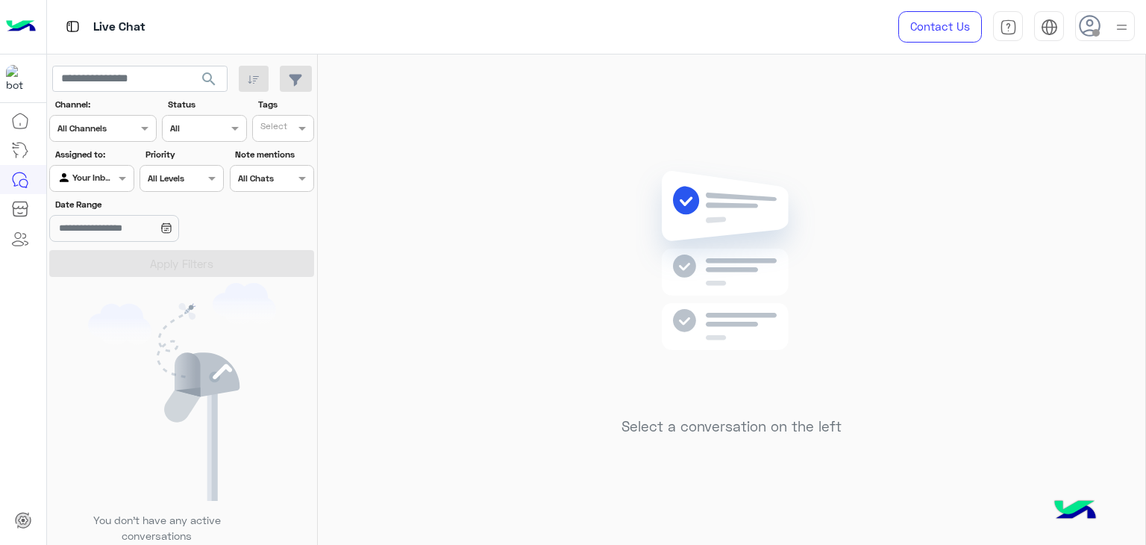 The width and height of the screenshot is (1146, 545). What do you see at coordinates (206, 104) in the screenshot?
I see `label: Status` at bounding box center [206, 104].